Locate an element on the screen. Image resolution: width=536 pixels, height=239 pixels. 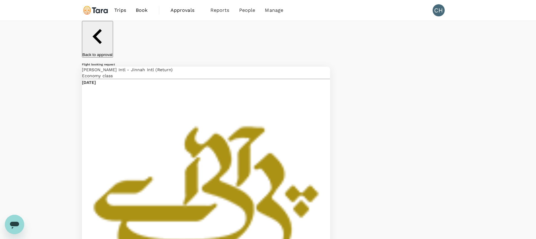
button: Back to approval is located at coordinates (97, 39).